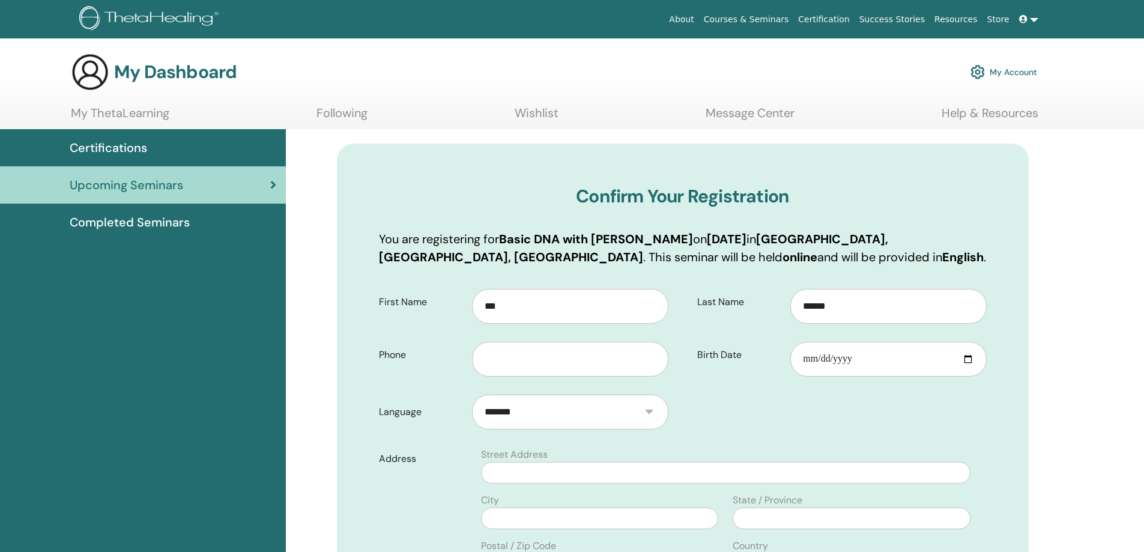  What do you see at coordinates (998, 19) in the screenshot?
I see `a: Store` at bounding box center [998, 19].